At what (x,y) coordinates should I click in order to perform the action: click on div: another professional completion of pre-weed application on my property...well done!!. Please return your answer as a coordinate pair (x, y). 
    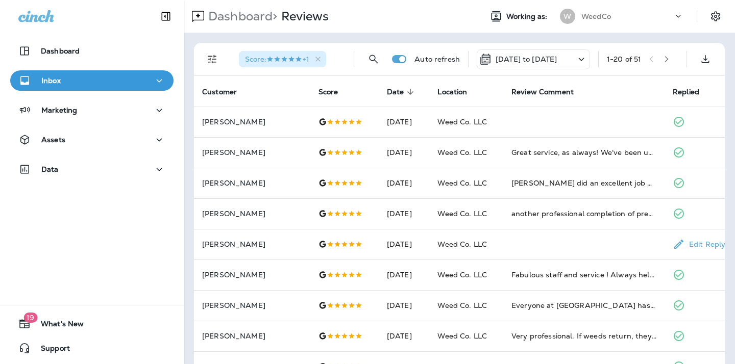
    Looking at the image, I should click on (584, 214).